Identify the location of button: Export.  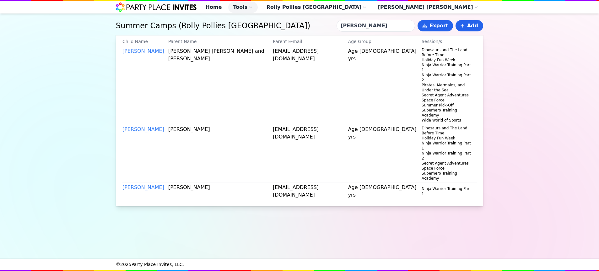
(435, 26).